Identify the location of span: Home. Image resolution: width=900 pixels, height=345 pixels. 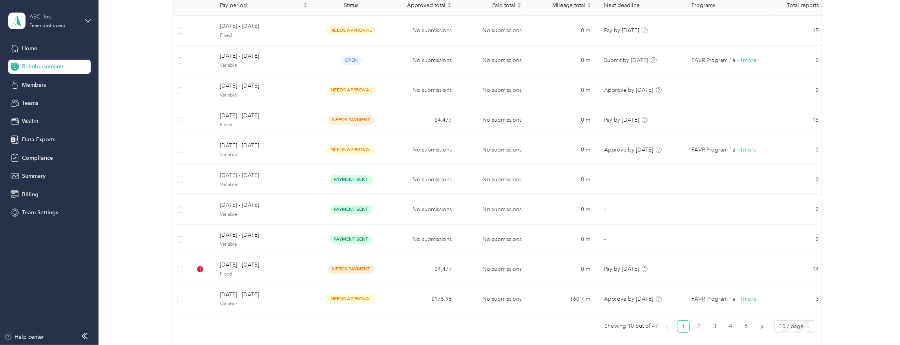
(29, 48).